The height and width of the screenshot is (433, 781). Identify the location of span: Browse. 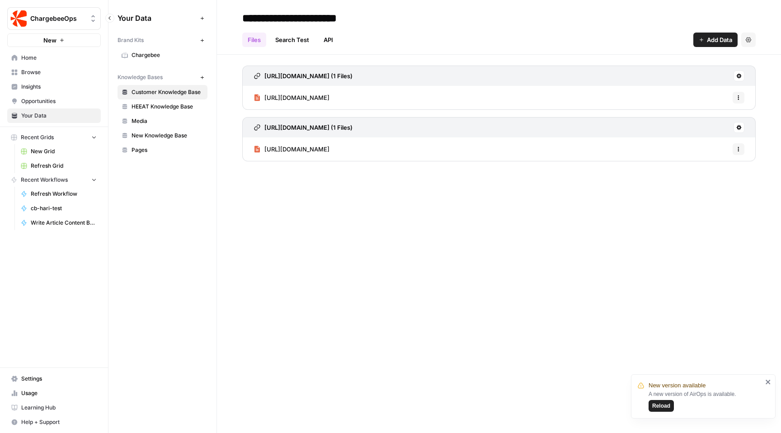
(59, 72).